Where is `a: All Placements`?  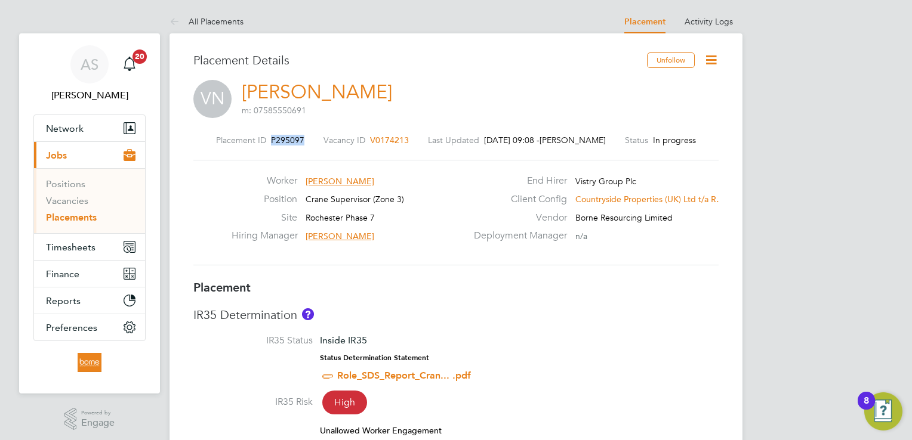 a: All Placements is located at coordinates (207, 21).